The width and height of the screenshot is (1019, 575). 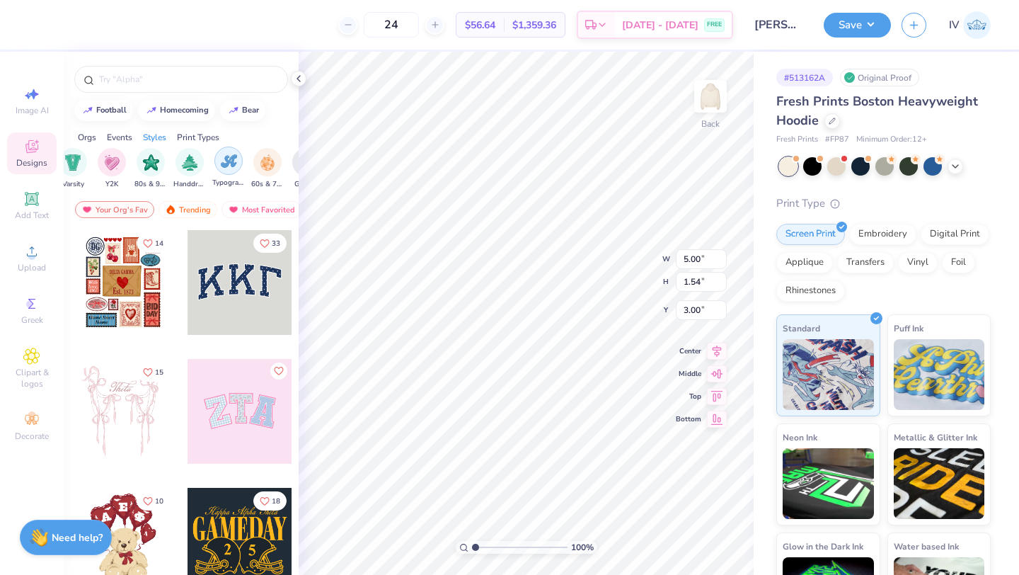 I want to click on img: Handdrawn Image, so click(x=190, y=162).